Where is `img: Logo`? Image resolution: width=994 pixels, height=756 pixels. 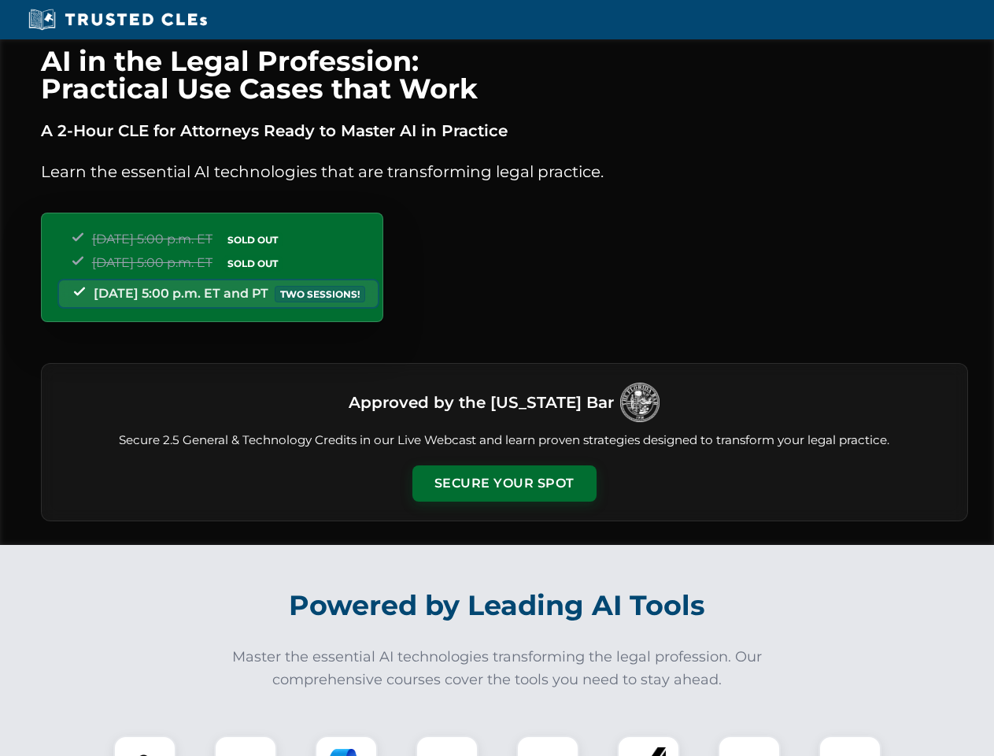 img: Logo is located at coordinates (640, 402).